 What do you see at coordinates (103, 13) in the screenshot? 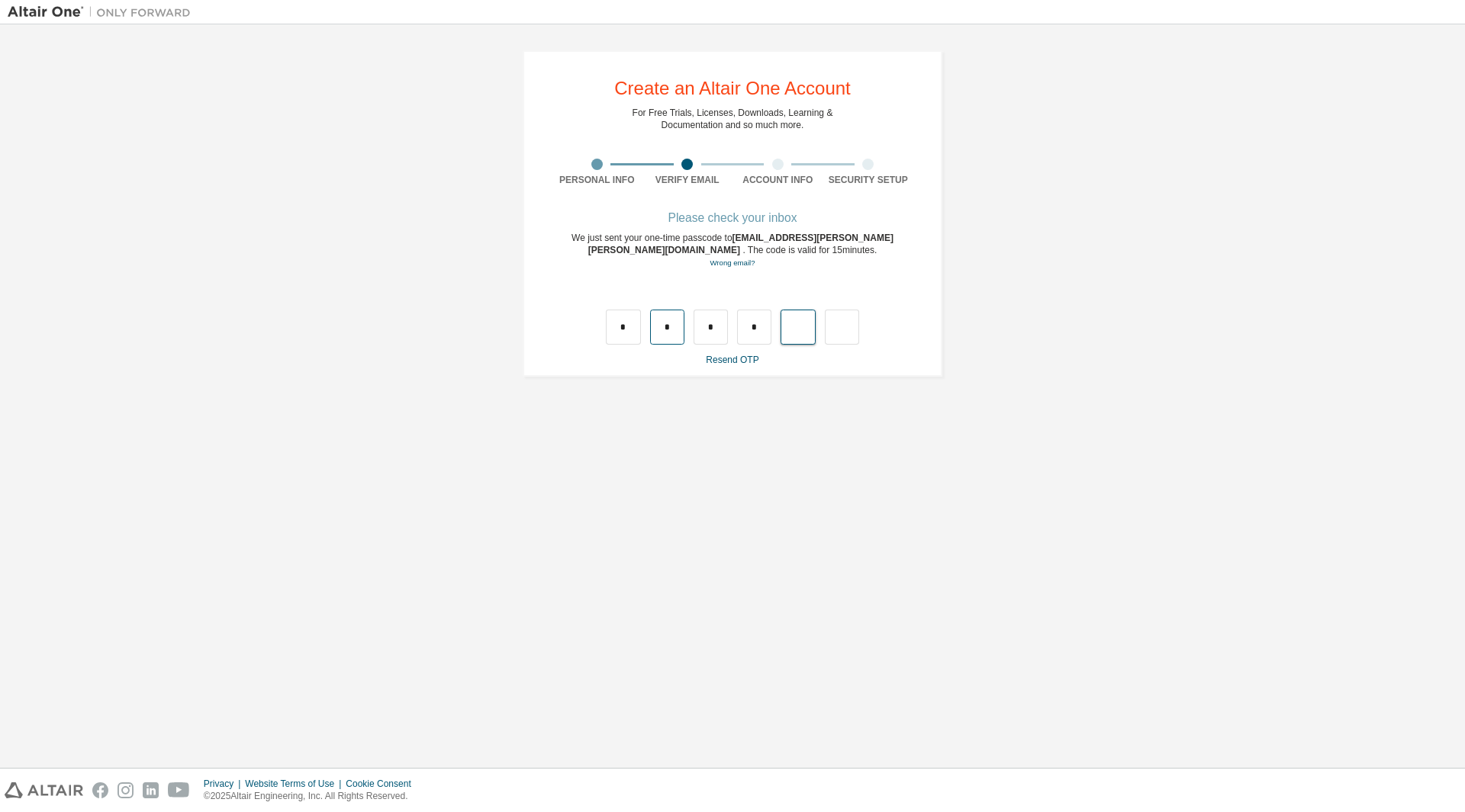
I see `img: Altair One` at bounding box center [103, 13].